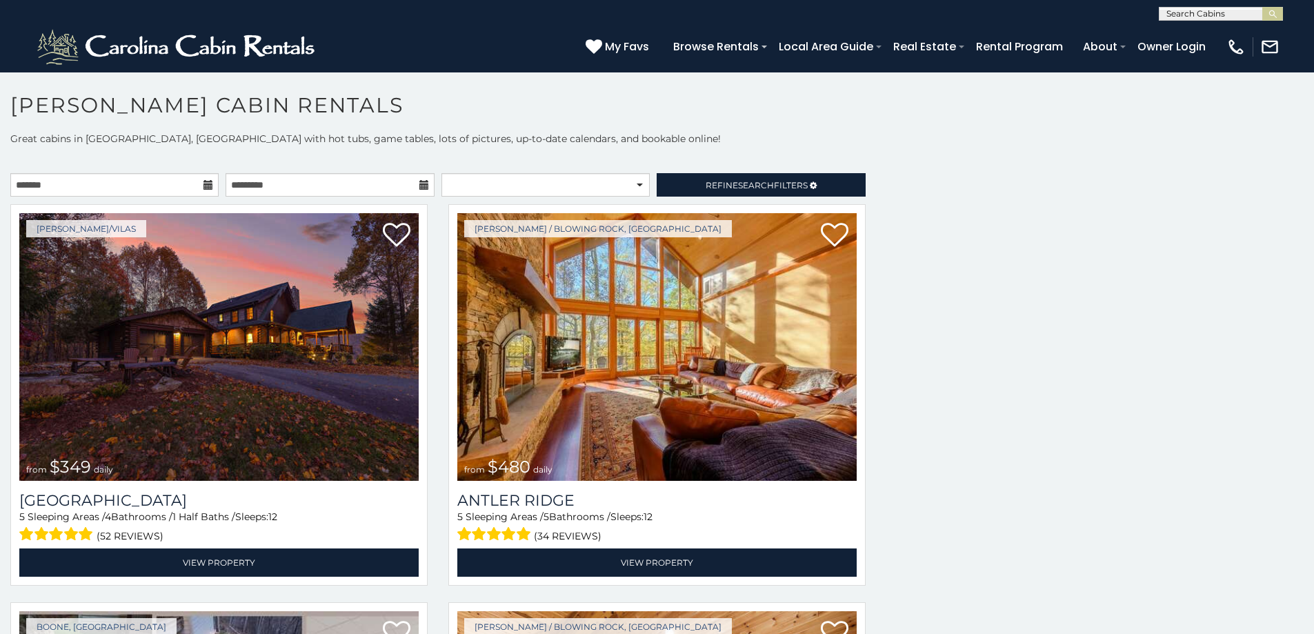 This screenshot has height=634, width=1314. What do you see at coordinates (568, 536) in the screenshot?
I see `span: (34 reviews)` at bounding box center [568, 536].